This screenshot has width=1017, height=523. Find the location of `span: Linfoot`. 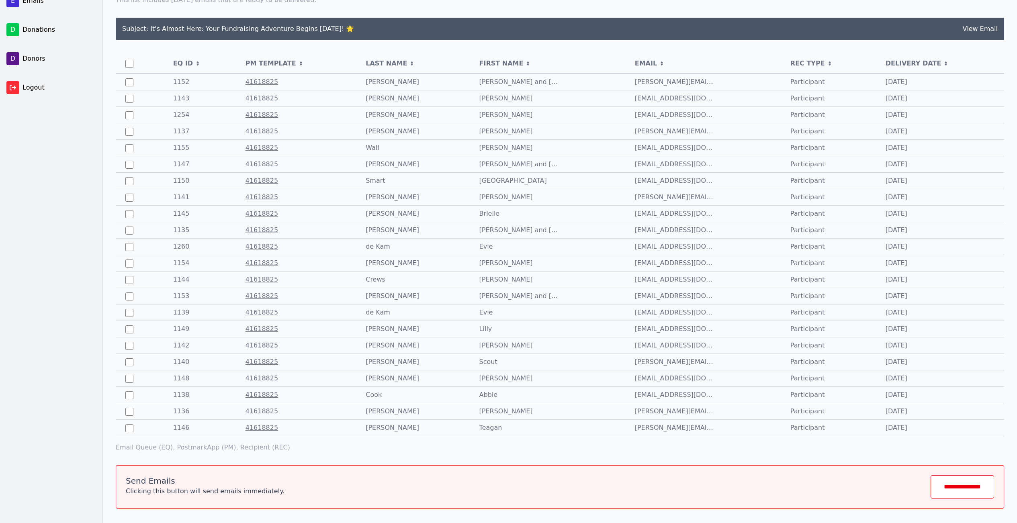

span: Linfoot is located at coordinates (406, 115).